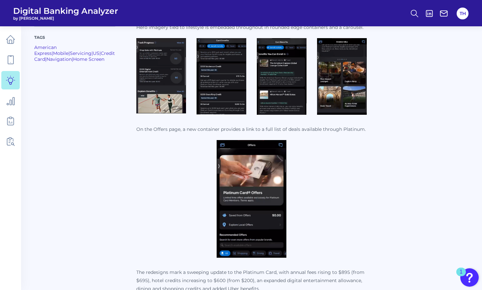  What do you see at coordinates (252, 199) in the screenshot?
I see `img: home.png` at bounding box center [252, 199].